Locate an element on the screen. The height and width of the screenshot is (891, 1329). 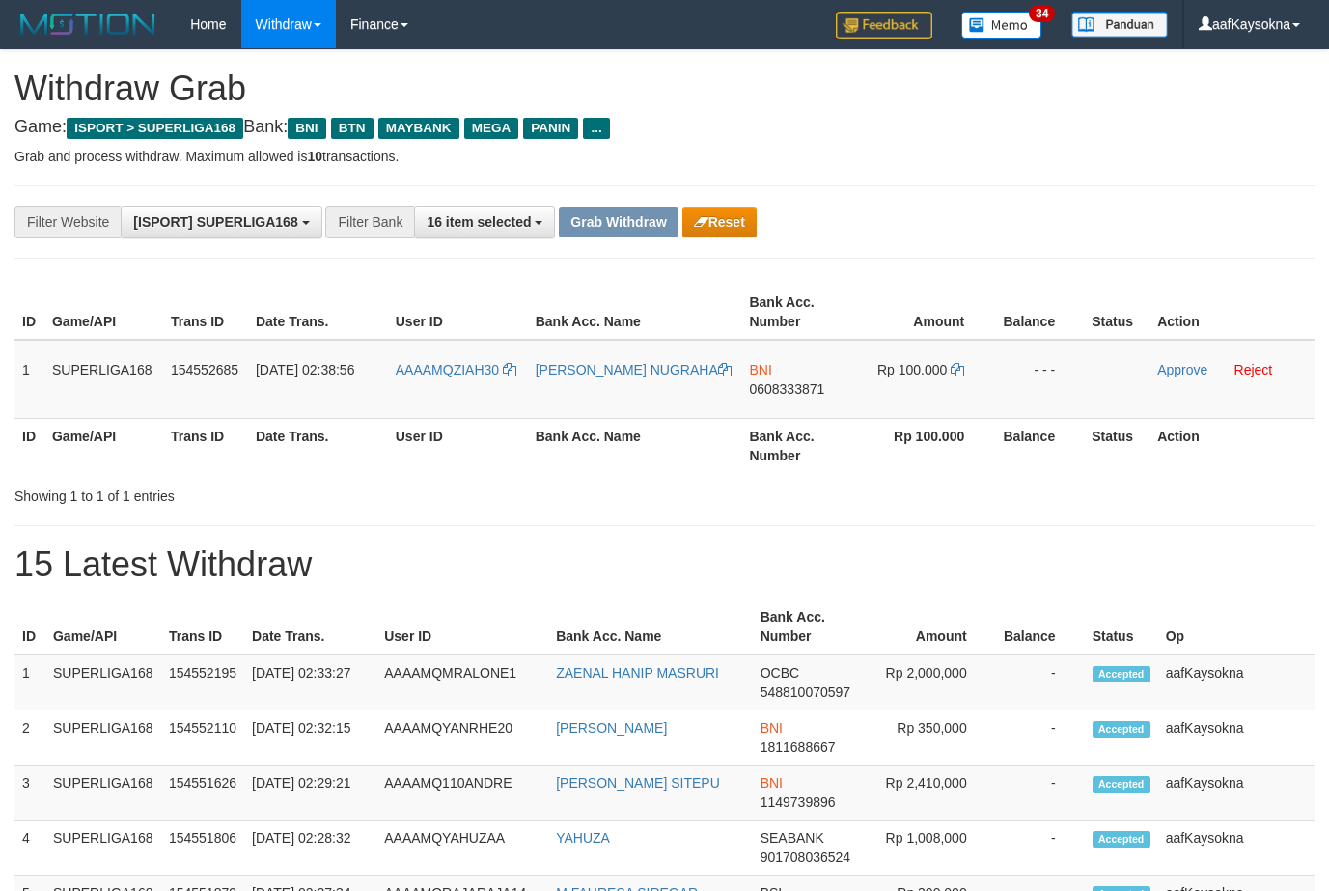
img: Button%20Memo.svg is located at coordinates (1001, 25).